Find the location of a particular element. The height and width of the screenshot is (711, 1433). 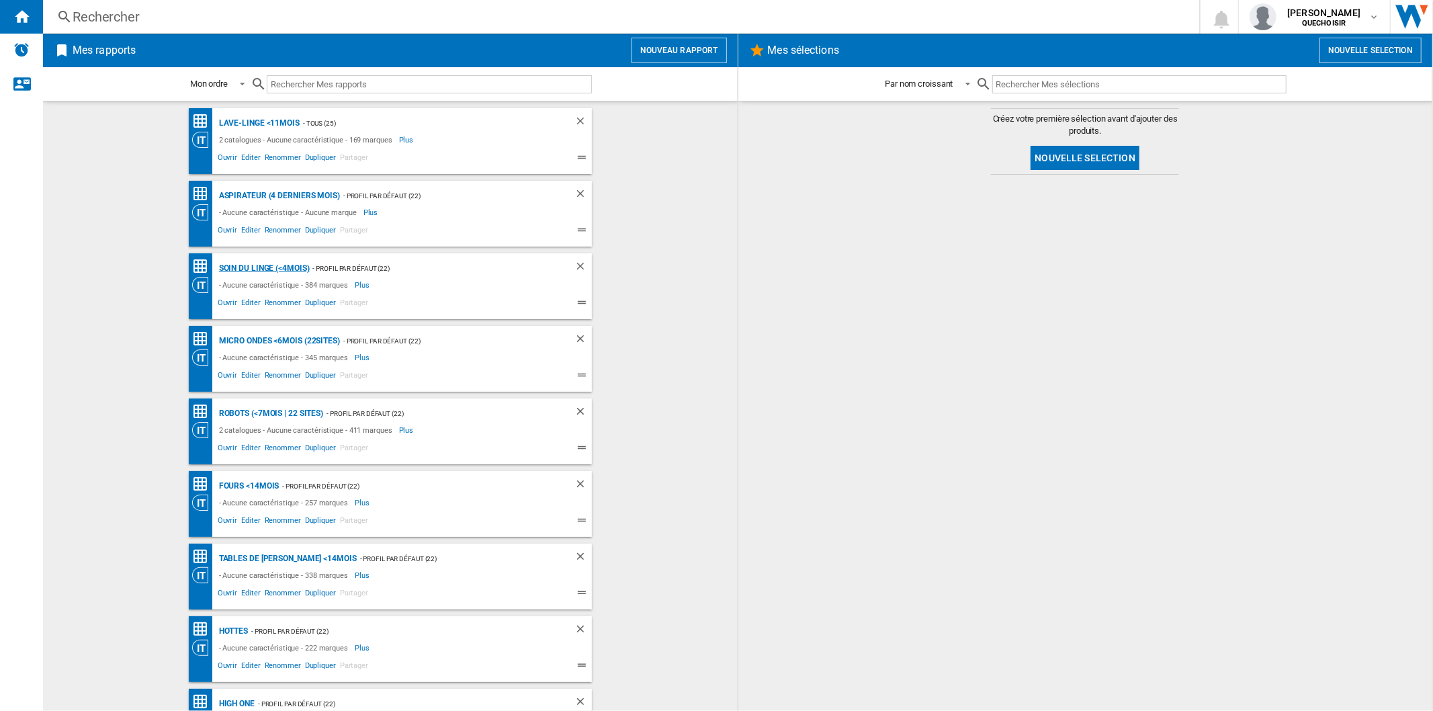

img: alerts-logo.svg is located at coordinates (21, 50).